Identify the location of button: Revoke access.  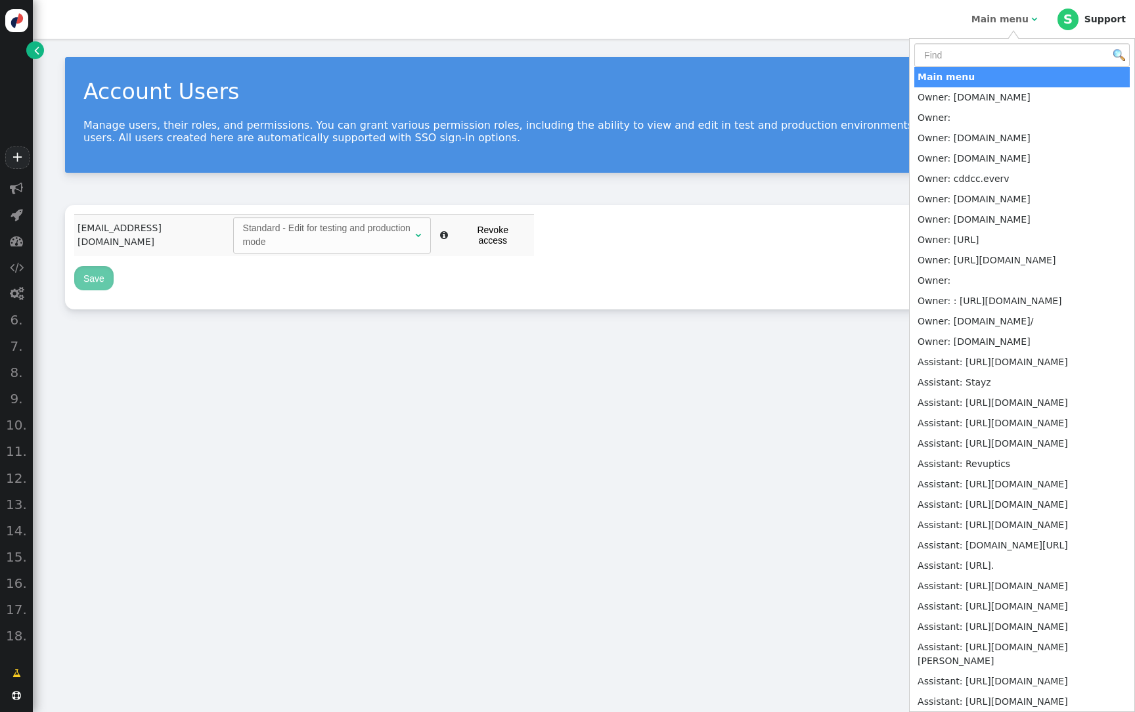
(493, 235).